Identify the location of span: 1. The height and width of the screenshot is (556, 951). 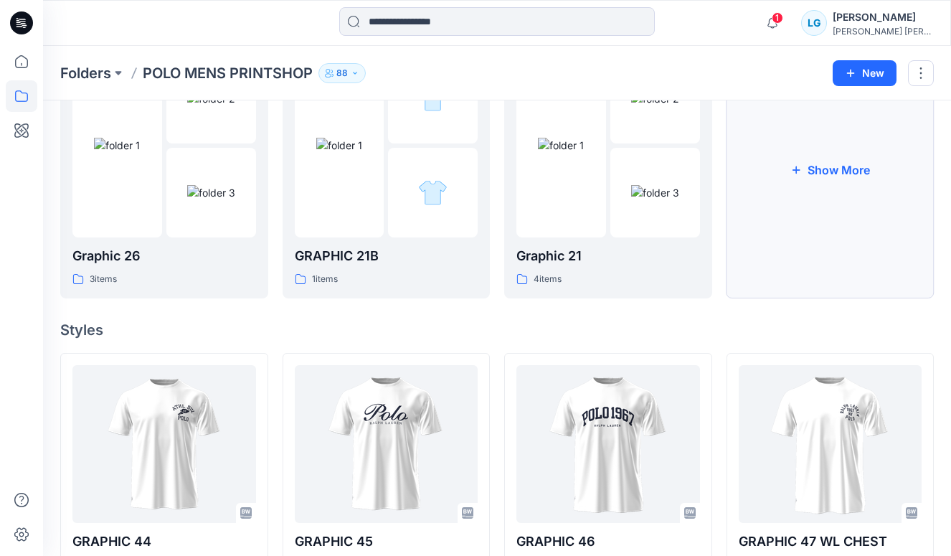
(778, 18).